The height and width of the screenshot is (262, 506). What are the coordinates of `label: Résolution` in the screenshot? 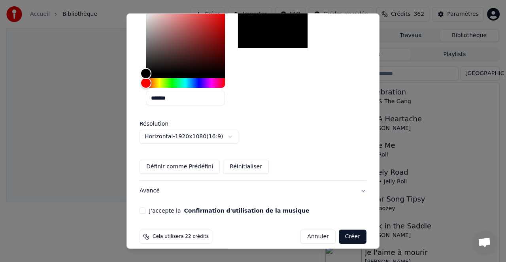 It's located at (179, 124).